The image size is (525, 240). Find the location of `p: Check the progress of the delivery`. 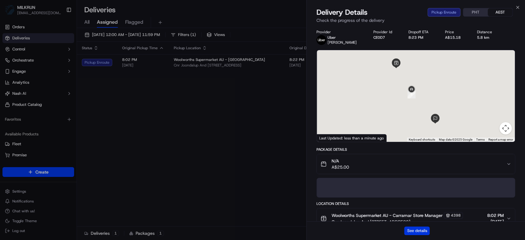

p: Check the progress of the delivery is located at coordinates (416, 20).